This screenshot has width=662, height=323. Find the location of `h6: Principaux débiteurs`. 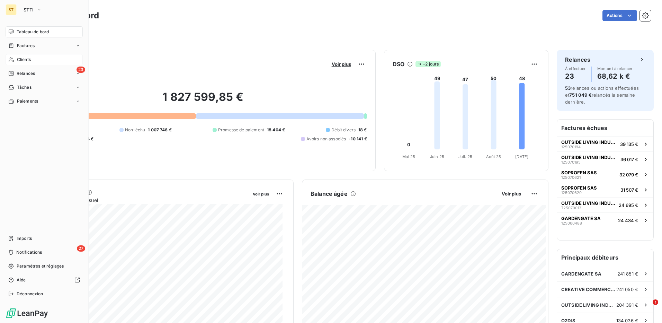

h6: Principaux débiteurs is located at coordinates (605, 257).